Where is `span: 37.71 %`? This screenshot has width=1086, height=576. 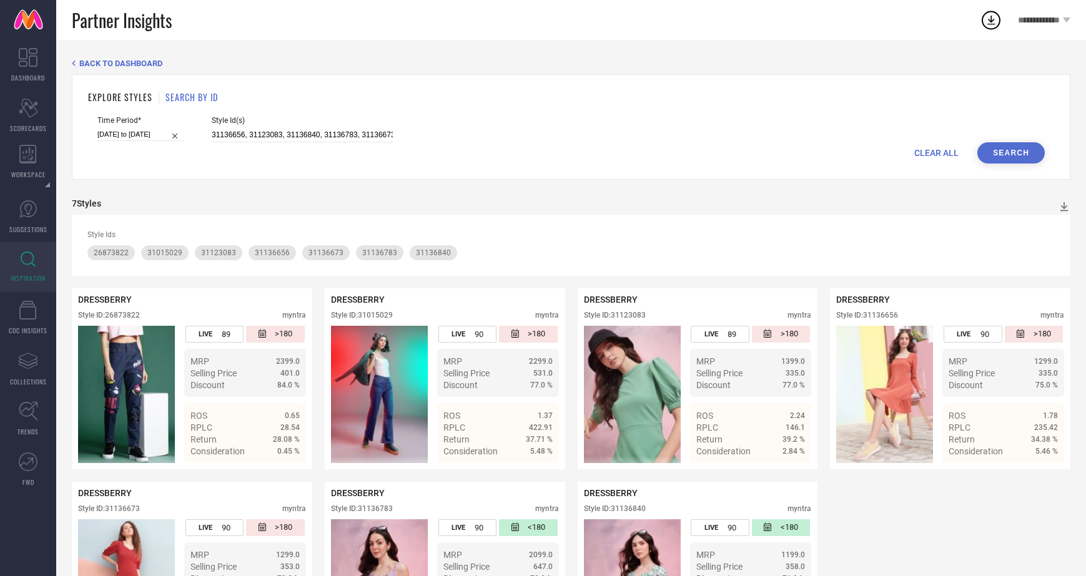
span: 37.71 % is located at coordinates (539, 439).